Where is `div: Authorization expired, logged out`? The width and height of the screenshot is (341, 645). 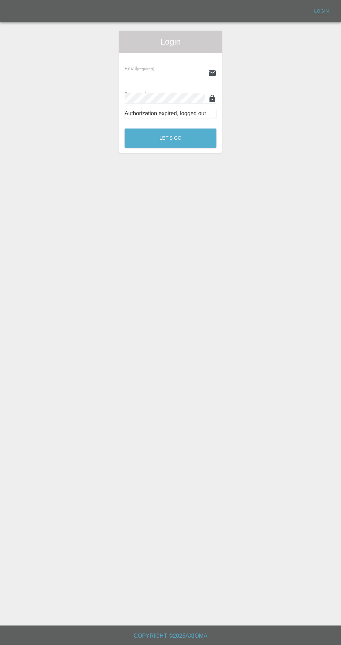 div: Authorization expired, logged out is located at coordinates (171, 114).